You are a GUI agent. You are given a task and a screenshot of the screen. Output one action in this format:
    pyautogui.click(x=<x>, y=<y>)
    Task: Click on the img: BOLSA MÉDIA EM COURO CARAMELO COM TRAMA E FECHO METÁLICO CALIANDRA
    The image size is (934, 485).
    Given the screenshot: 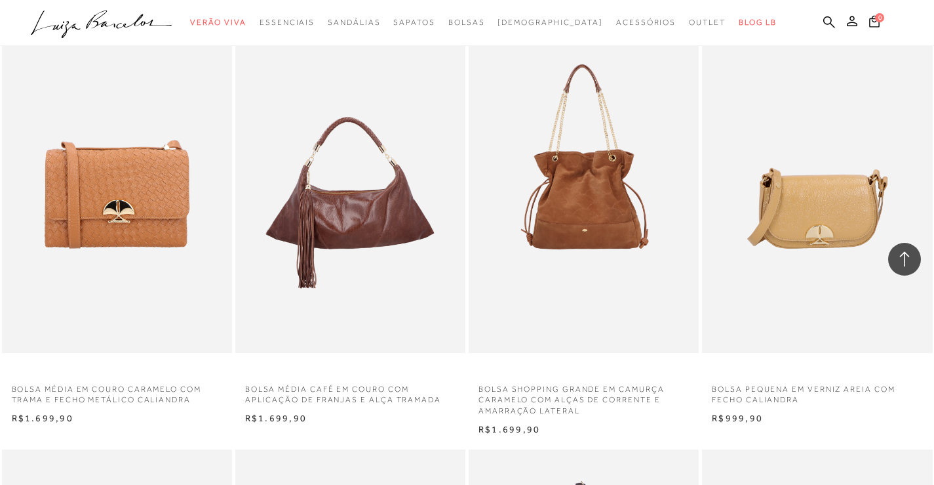 What is the action you would take?
    pyautogui.click(x=117, y=180)
    